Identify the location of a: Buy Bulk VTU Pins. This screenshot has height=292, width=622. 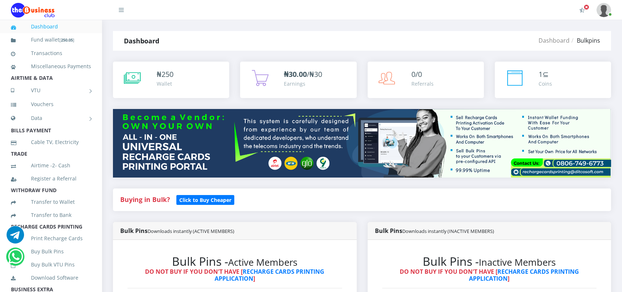
(51, 265).